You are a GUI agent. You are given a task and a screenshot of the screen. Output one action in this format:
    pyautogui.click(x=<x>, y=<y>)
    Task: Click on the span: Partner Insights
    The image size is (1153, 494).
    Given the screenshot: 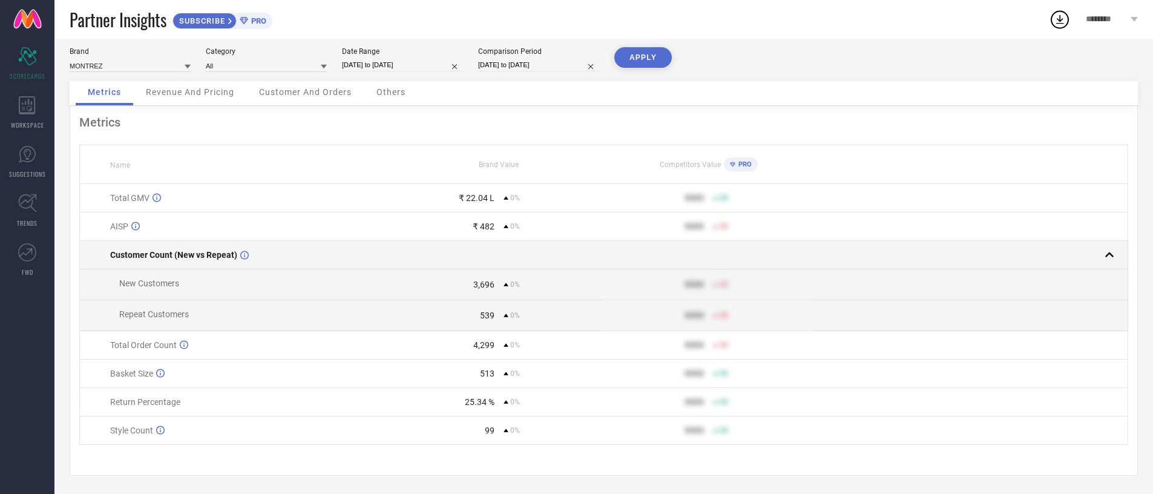 What is the action you would take?
    pyautogui.click(x=118, y=19)
    